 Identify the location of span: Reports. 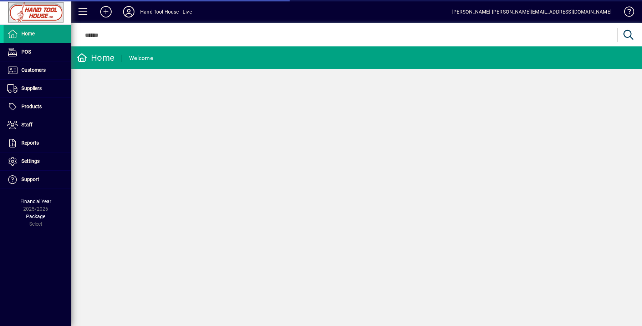
(30, 143).